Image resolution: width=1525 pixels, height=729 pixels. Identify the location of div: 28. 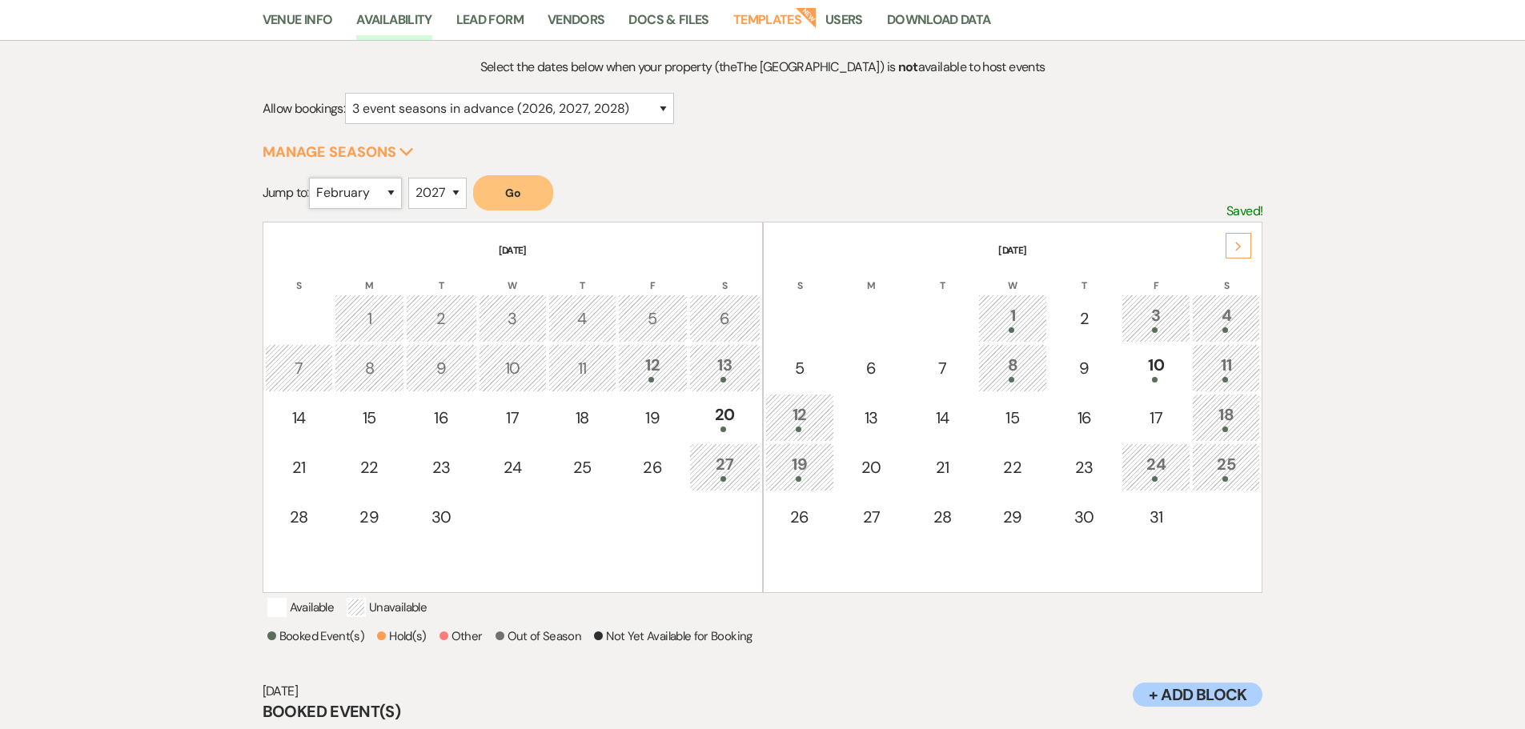
(942, 517).